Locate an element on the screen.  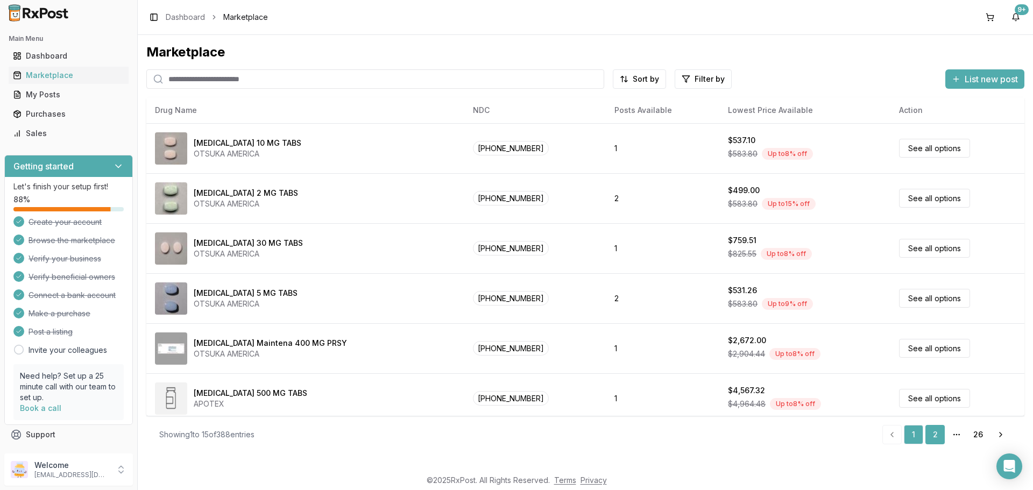
div: Purchases is located at coordinates (68, 114).